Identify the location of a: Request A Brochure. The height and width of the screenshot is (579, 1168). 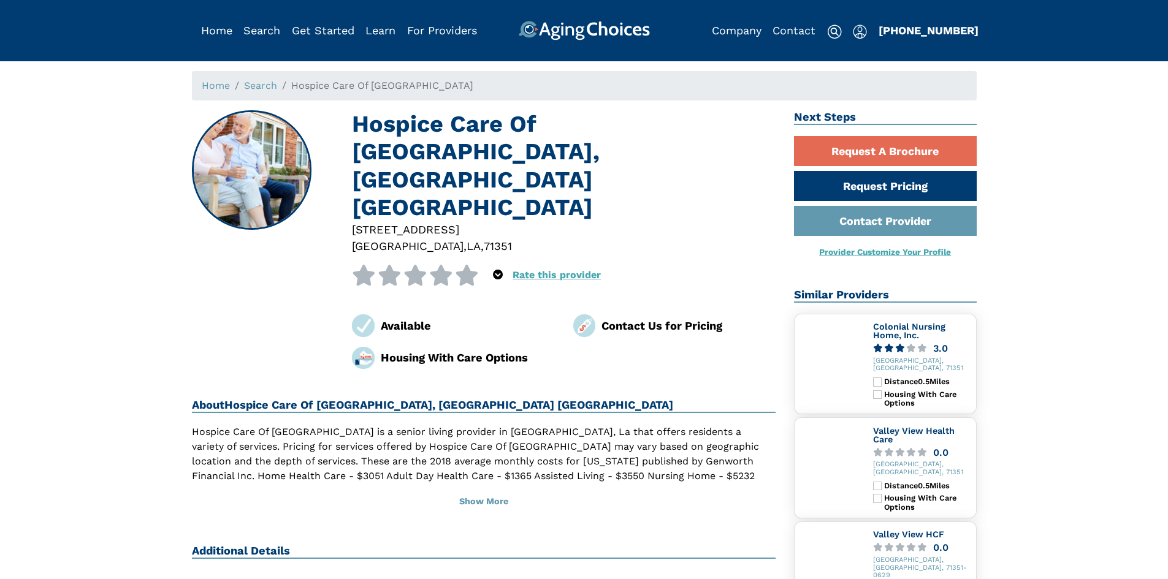
(885, 151).